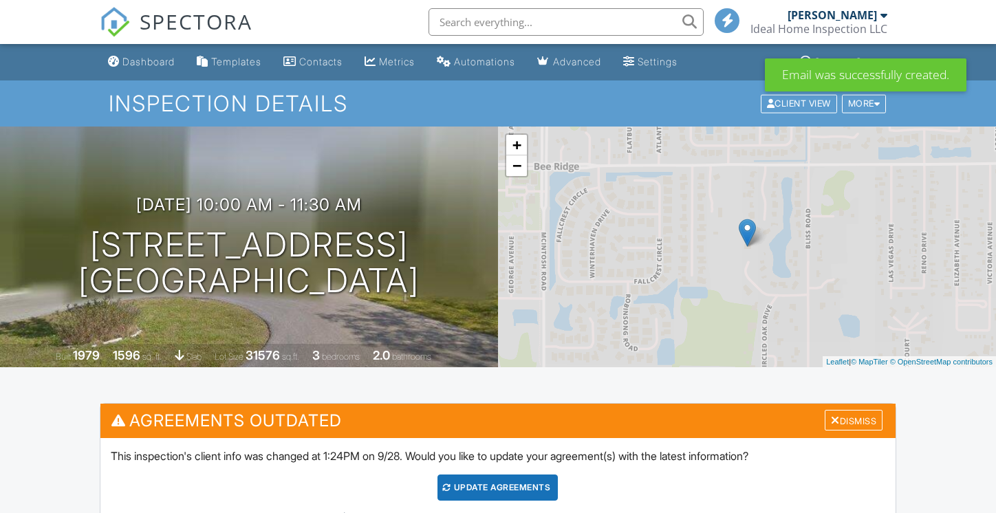 This screenshot has height=513, width=996. What do you see at coordinates (854, 420) in the screenshot?
I see `div: Dismiss` at bounding box center [854, 420].